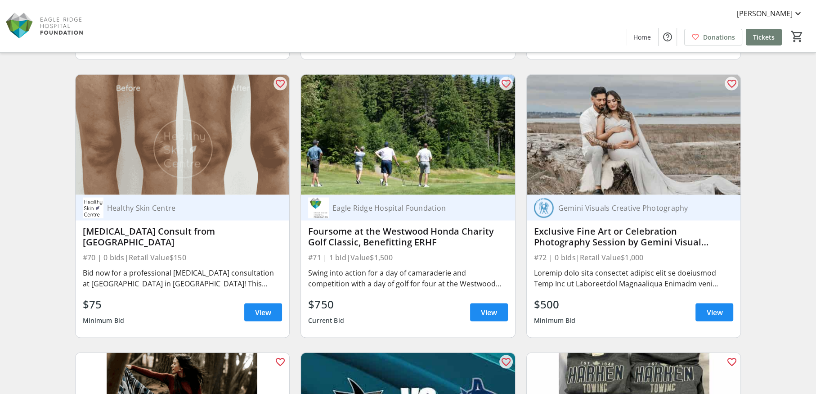 The width and height of the screenshot is (816, 394). I want to click on img: Healthy Skin Centre, so click(93, 208).